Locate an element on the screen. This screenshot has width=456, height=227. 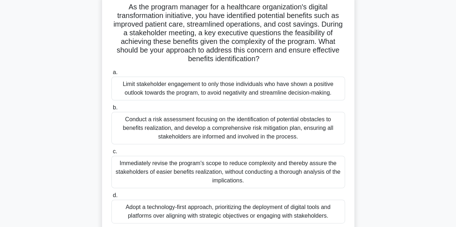
div: Limit stakeholder engagement to only those individuals who have shown a positive outlook towards ... is located at coordinates (228, 89).